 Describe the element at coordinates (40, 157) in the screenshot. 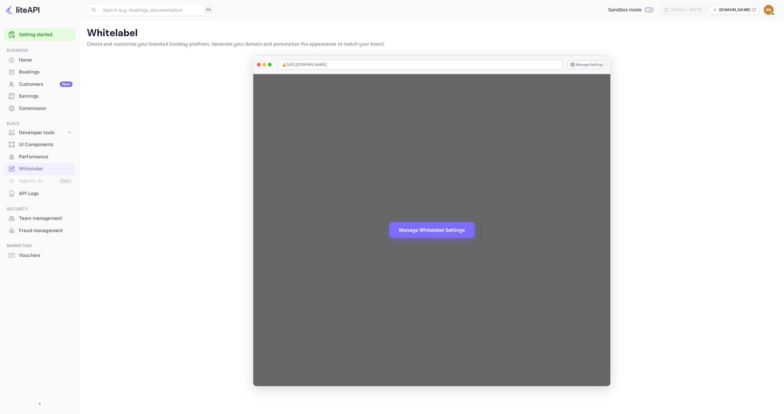

I see `a: Performance` at that location.